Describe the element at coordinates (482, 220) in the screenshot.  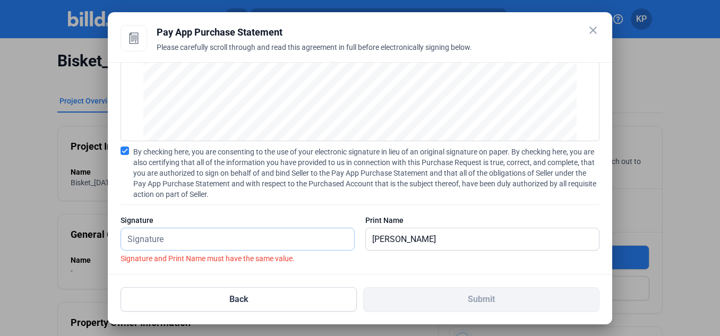
I see `div: Print Name` at that location.